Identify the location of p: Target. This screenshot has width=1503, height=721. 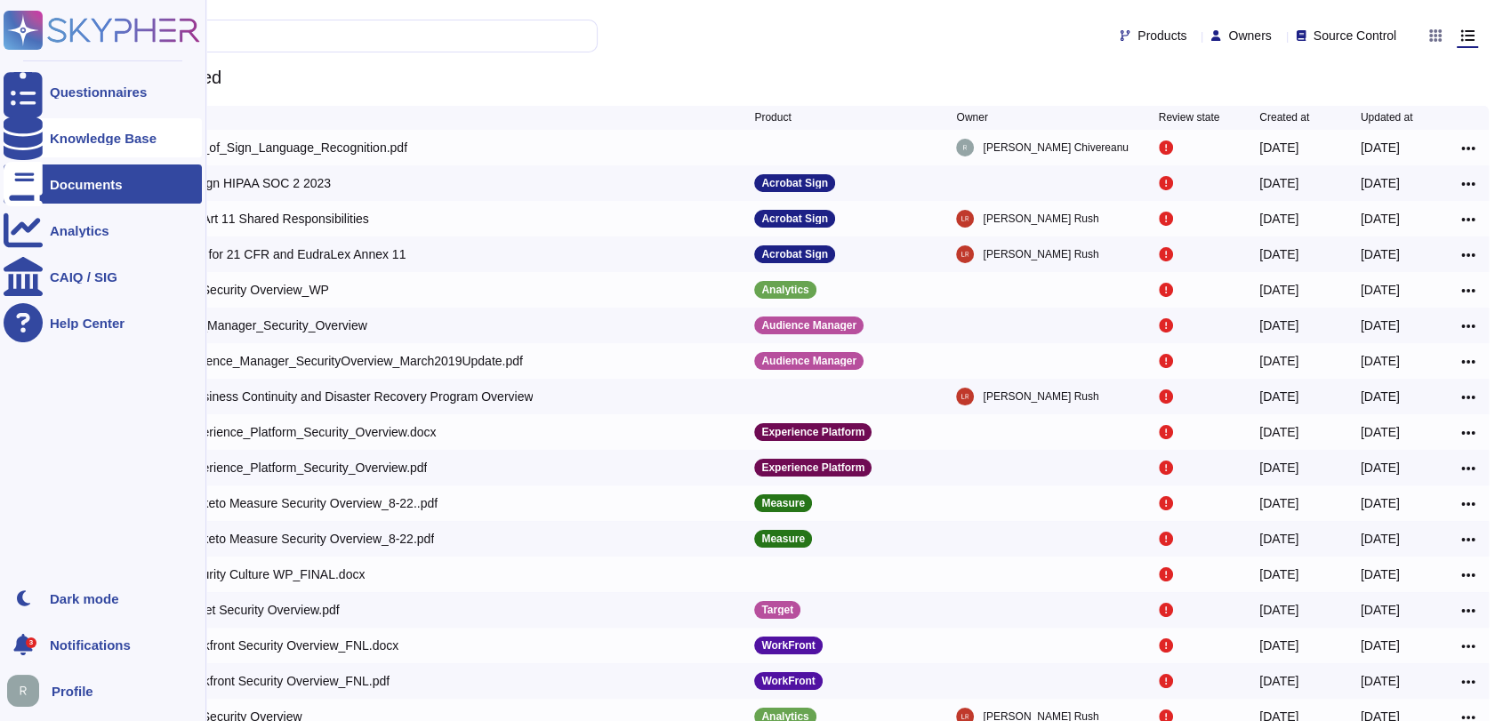
(777, 610).